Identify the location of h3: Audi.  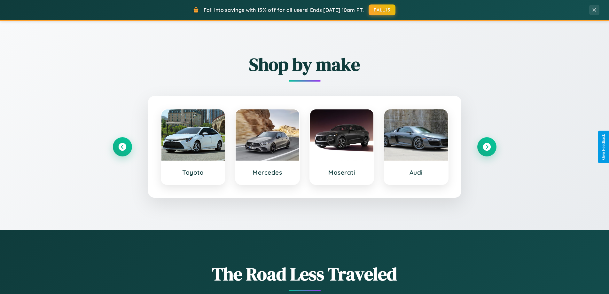
(416, 172).